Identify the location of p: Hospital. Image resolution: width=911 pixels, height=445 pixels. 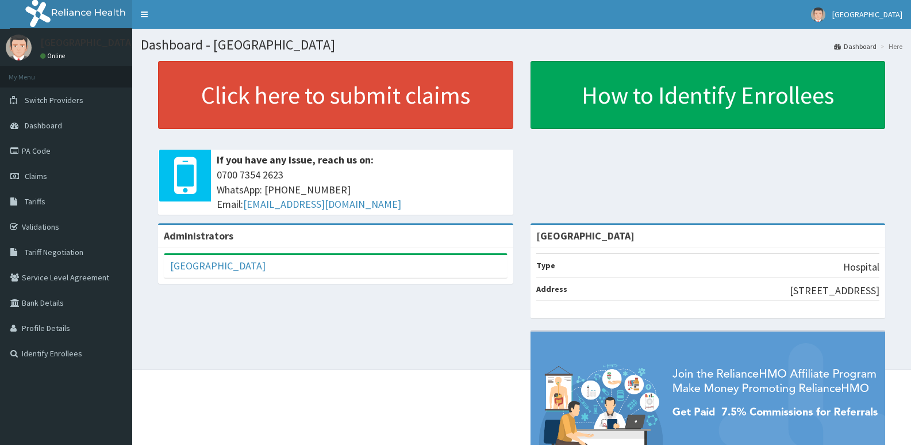
(861, 267).